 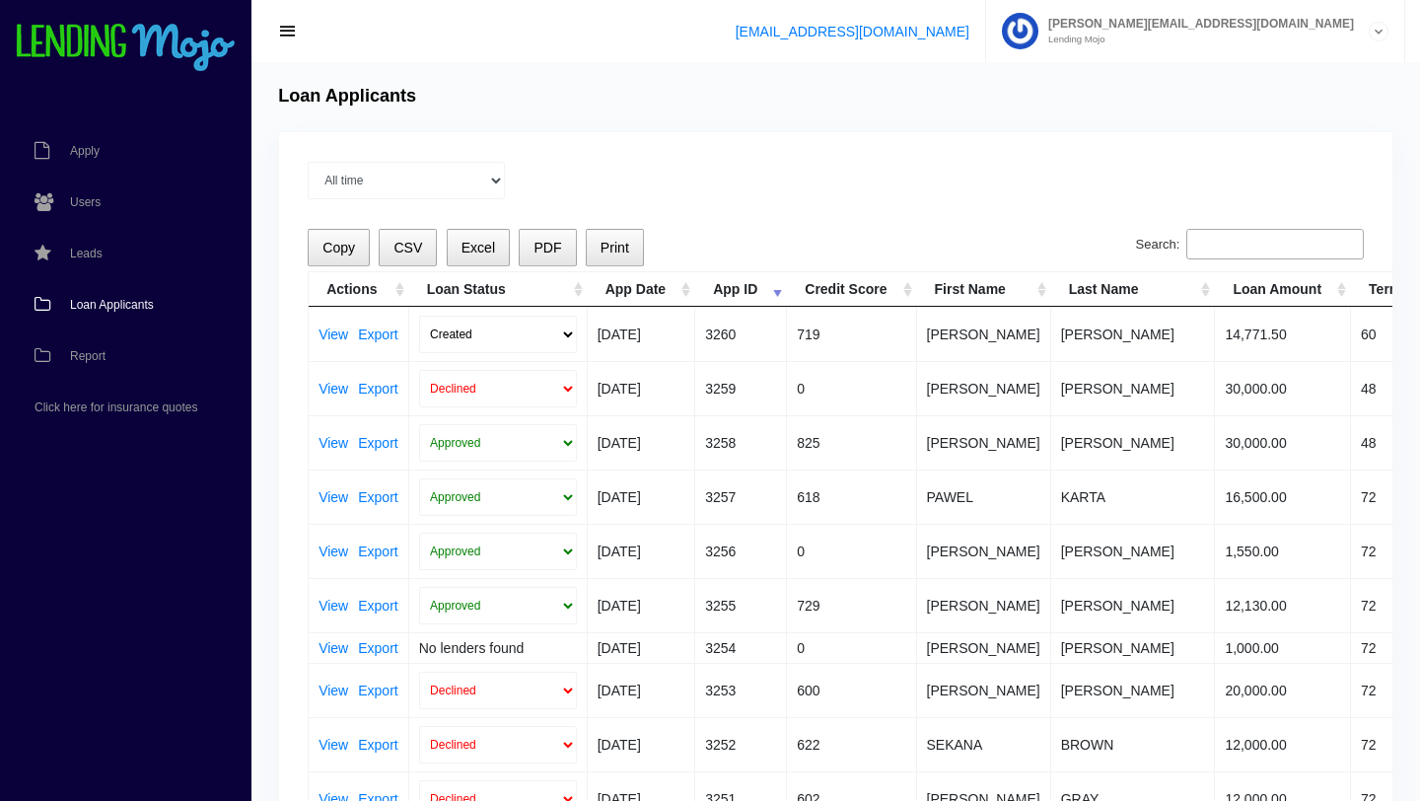 I want to click on td: 719, so click(x=851, y=333).